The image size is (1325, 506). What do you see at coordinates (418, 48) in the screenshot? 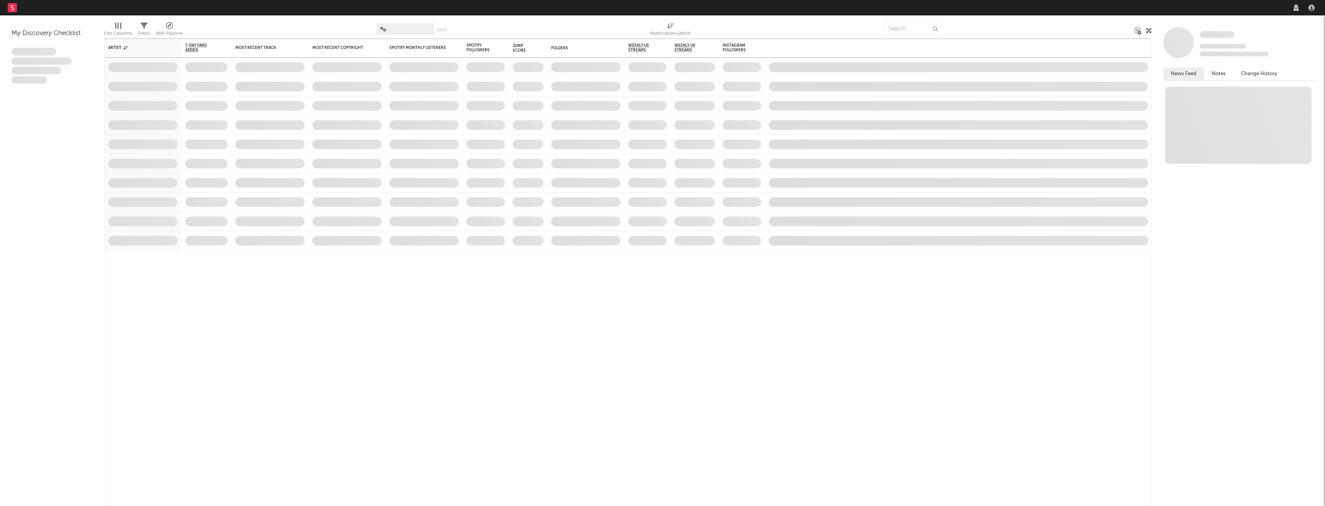
I see `div: Spotify Monthly Listeners` at bounding box center [418, 48].